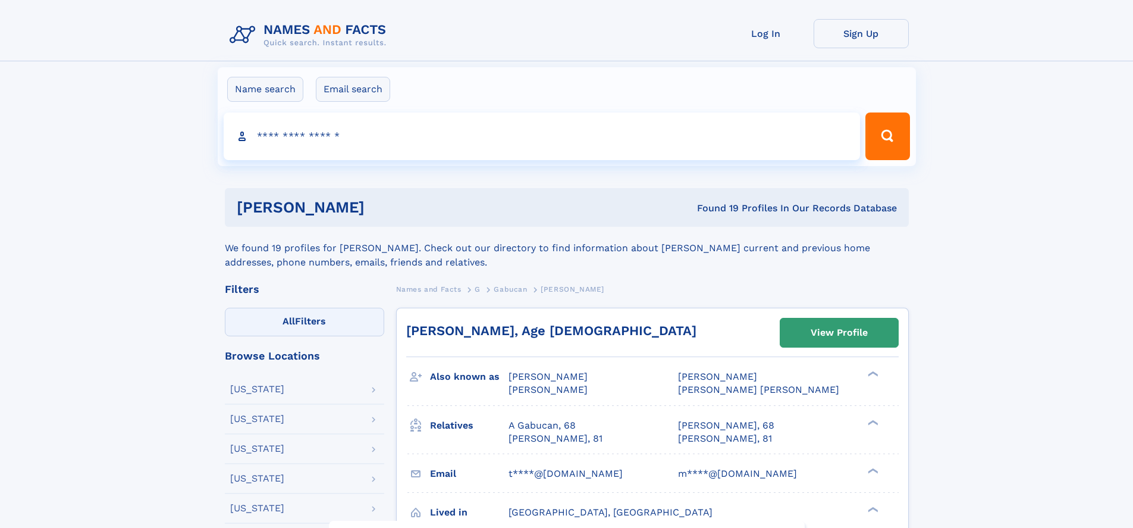 Image resolution: width=1133 pixels, height=528 pixels. I want to click on img: Logo Names and Facts, so click(311, 35).